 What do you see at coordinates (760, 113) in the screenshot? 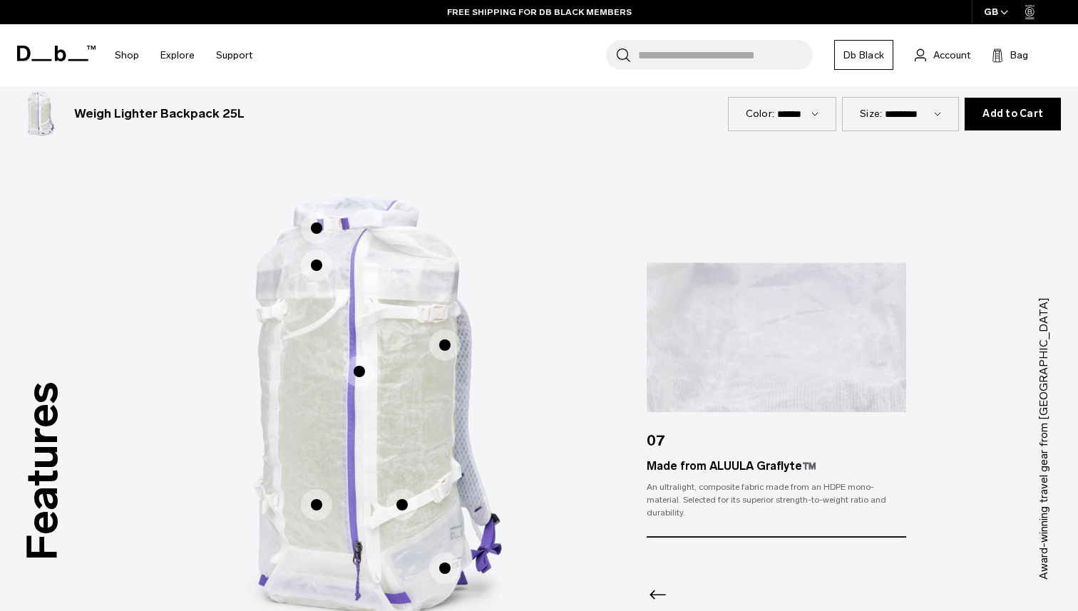
I see `label: Color:` at bounding box center [760, 113].